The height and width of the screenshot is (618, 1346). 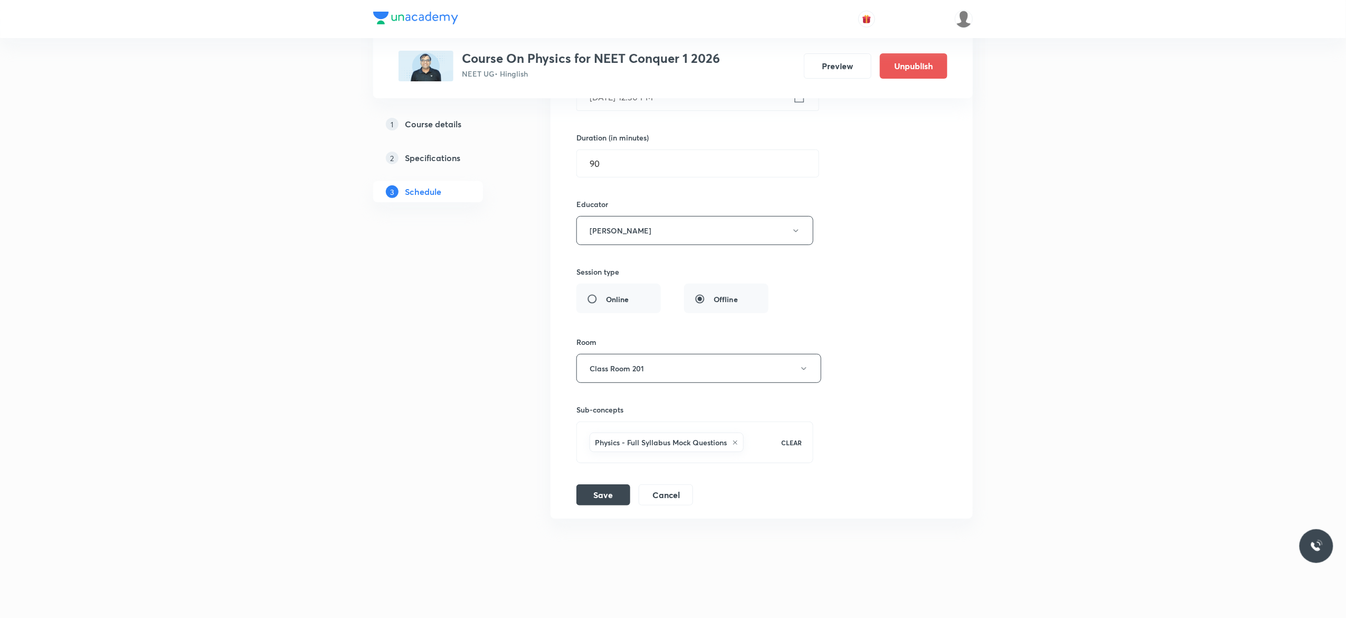 What do you see at coordinates (587, 342) in the screenshot?
I see `h6: Room` at bounding box center [587, 342].